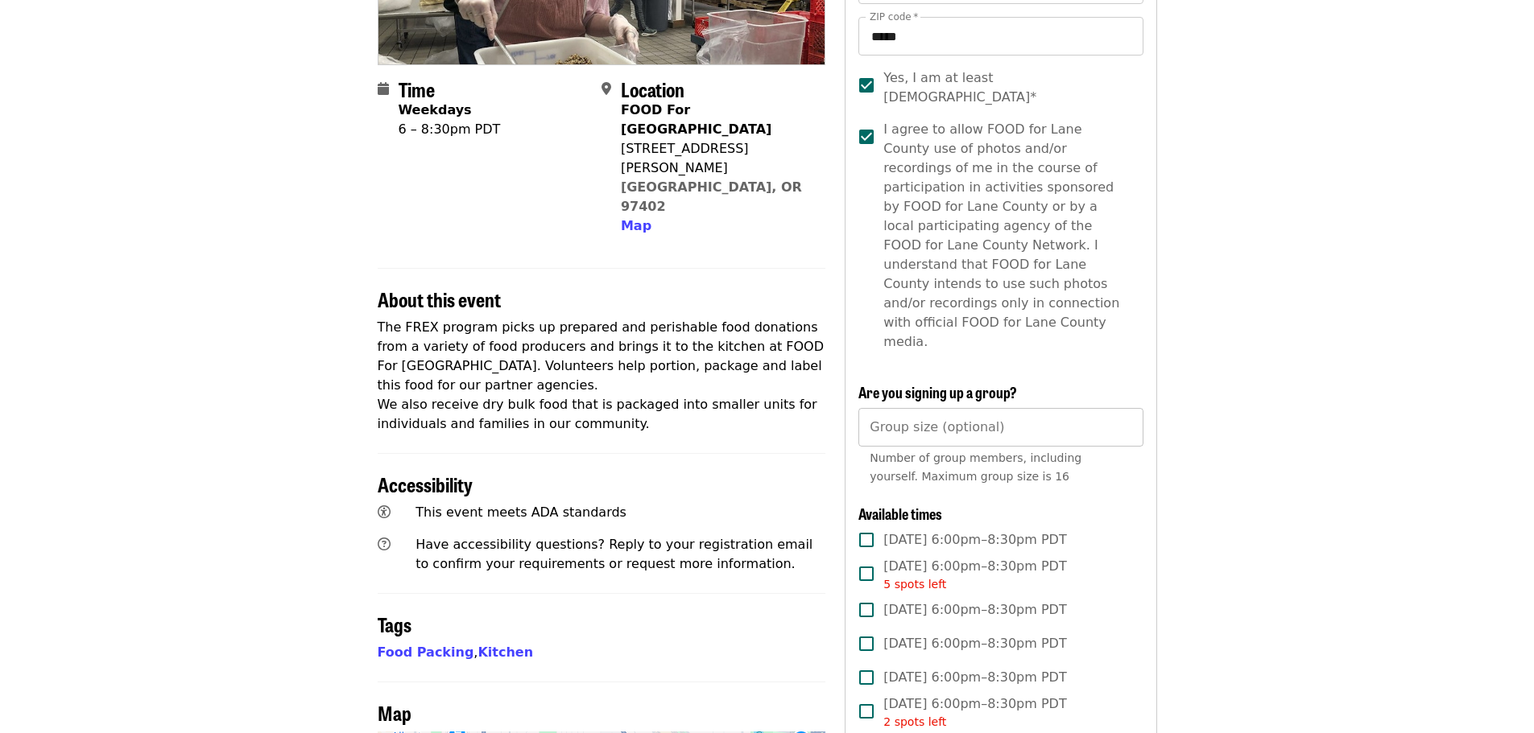  What do you see at coordinates (937, 392) in the screenshot?
I see `span: Are you signing up a group?` at bounding box center [937, 392].